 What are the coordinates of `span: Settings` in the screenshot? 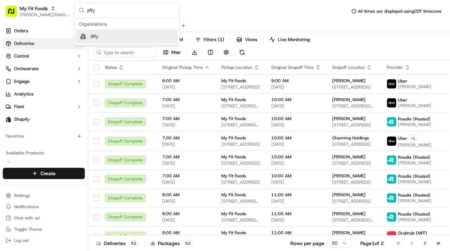 It's located at (22, 196).